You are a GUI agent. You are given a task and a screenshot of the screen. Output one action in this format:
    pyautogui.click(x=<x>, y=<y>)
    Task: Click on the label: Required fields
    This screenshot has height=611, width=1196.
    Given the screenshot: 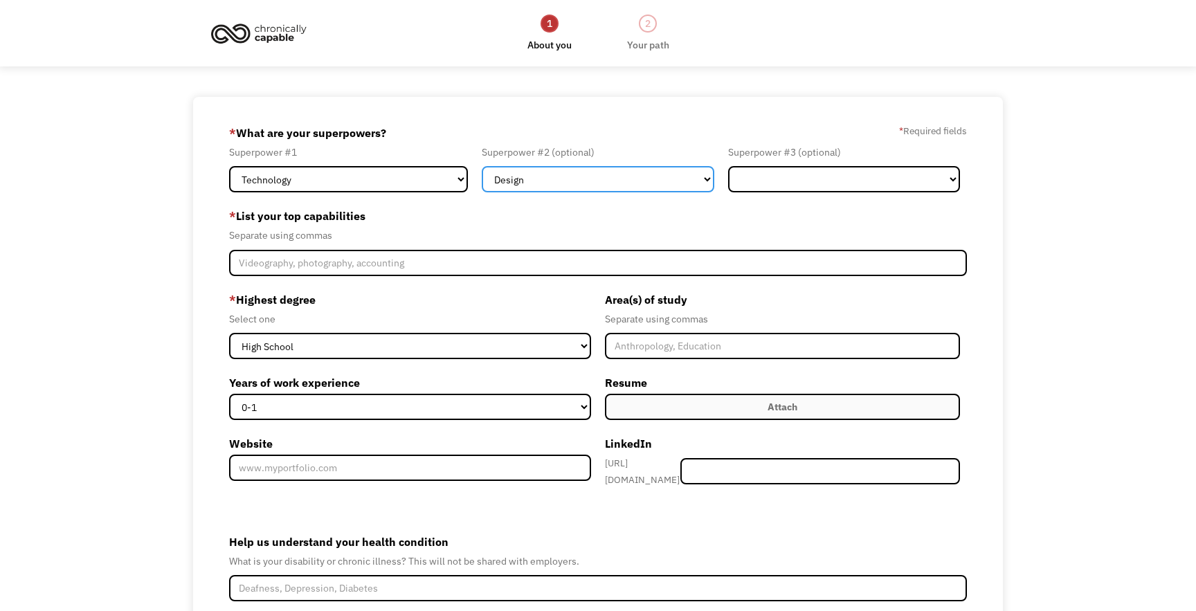 What is the action you would take?
    pyautogui.click(x=933, y=131)
    